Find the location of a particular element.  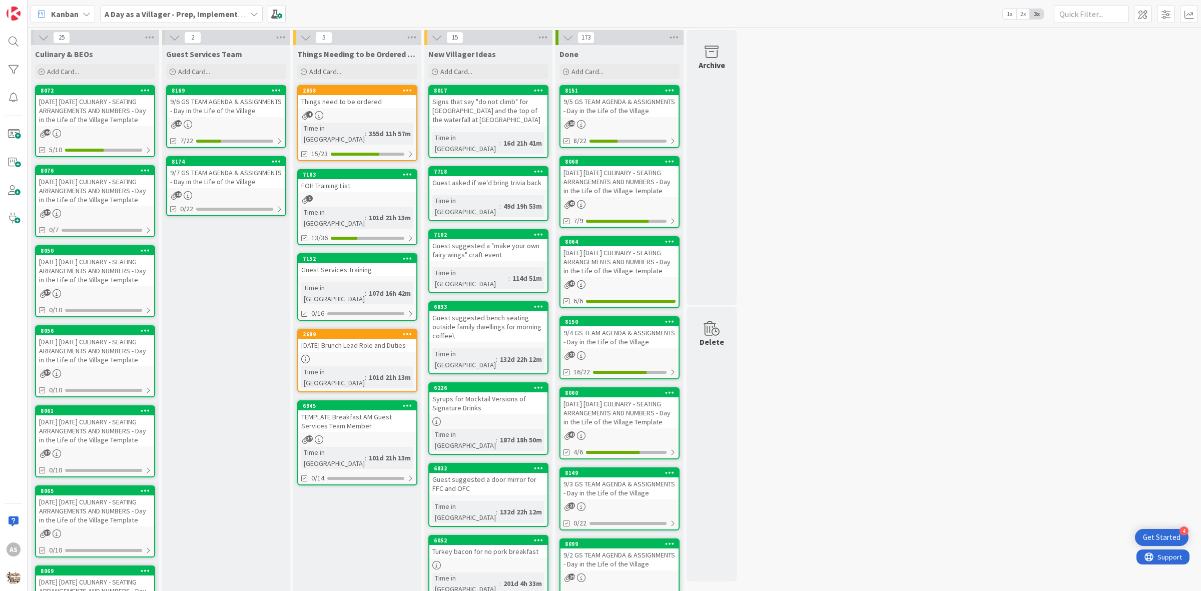

div: 8072 is located at coordinates (97, 91).